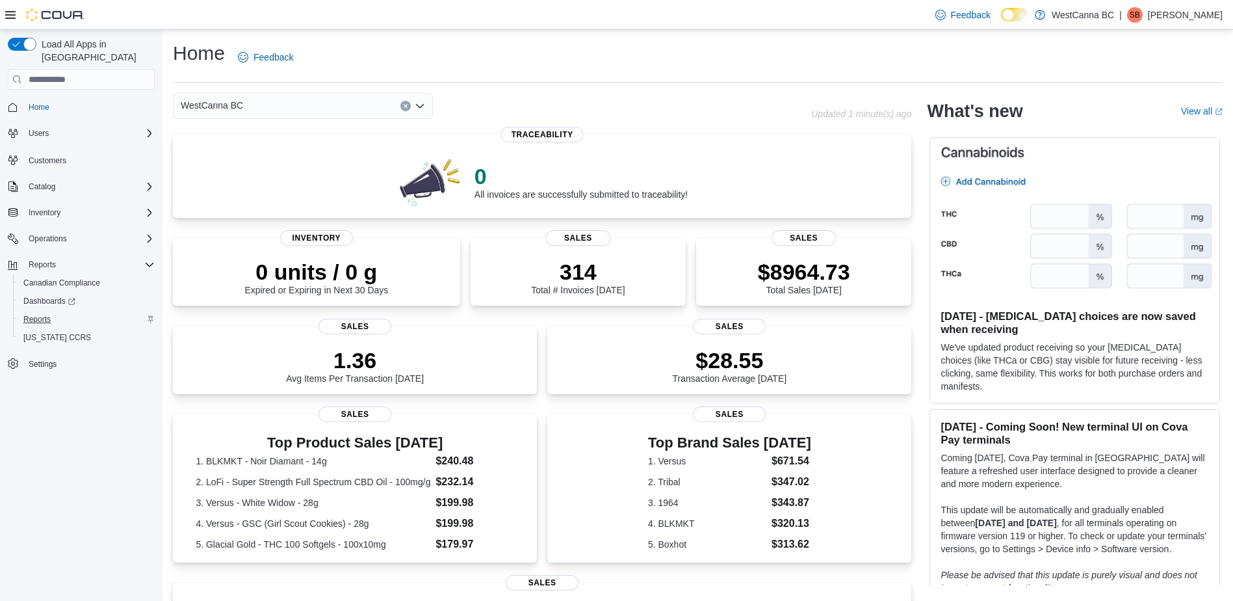 This screenshot has width=1233, height=601. I want to click on span: Users, so click(38, 133).